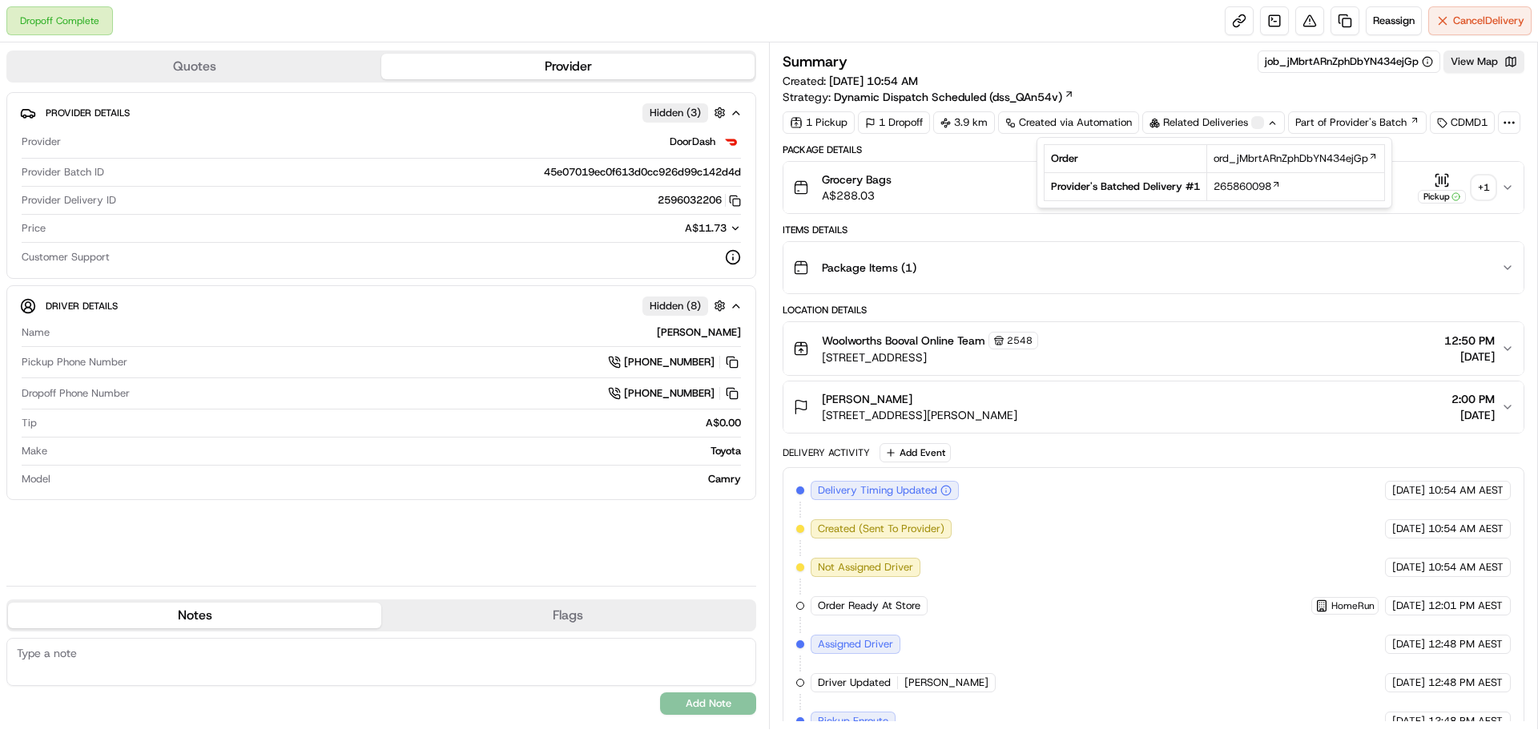 The height and width of the screenshot is (730, 1538). What do you see at coordinates (1248, 187) in the screenshot?
I see `a: 265860098` at bounding box center [1248, 187].